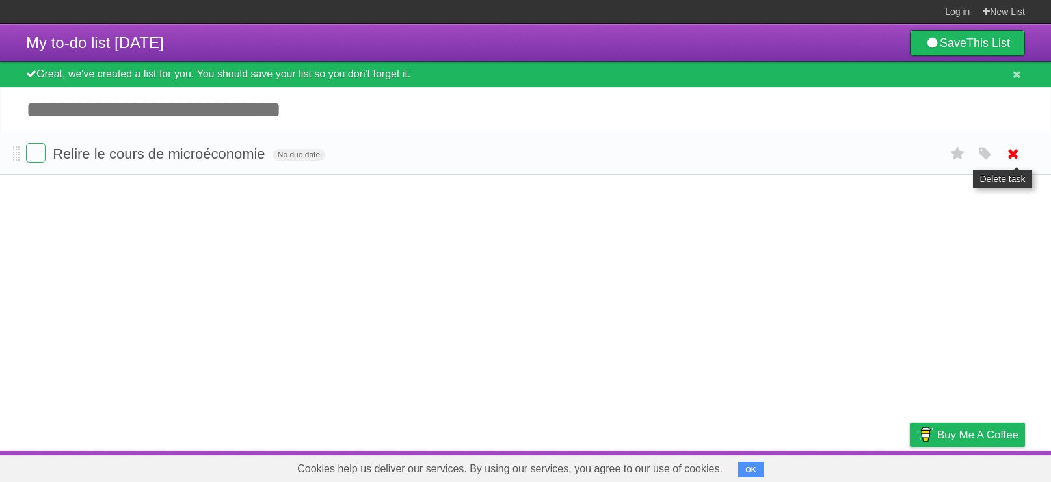 The height and width of the screenshot is (482, 1051). I want to click on a: Privacy, so click(910, 466).